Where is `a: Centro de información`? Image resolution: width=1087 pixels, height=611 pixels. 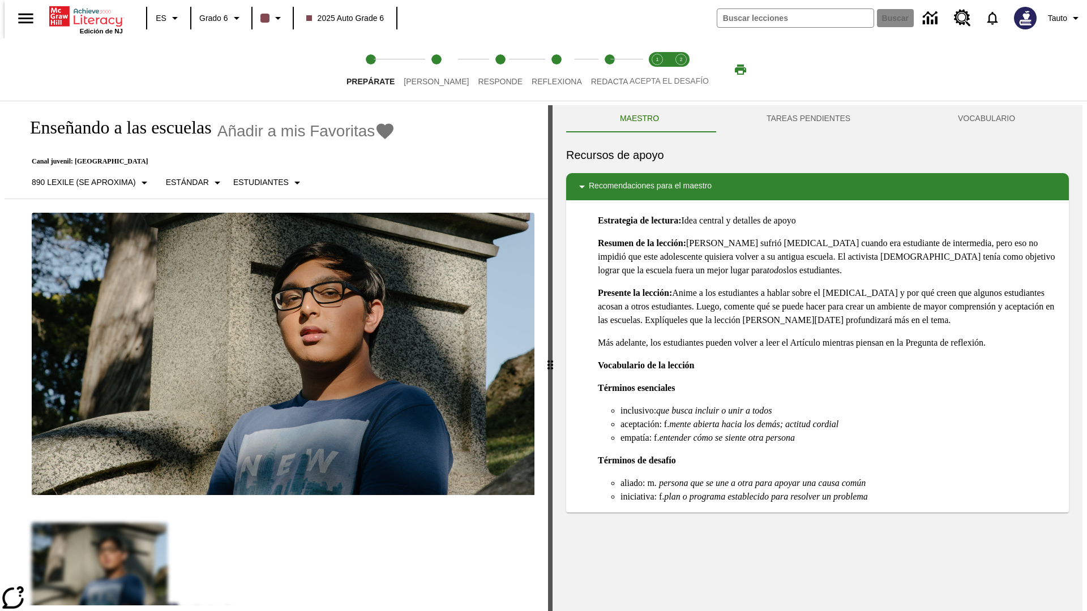 a: Centro de información is located at coordinates (931, 18).